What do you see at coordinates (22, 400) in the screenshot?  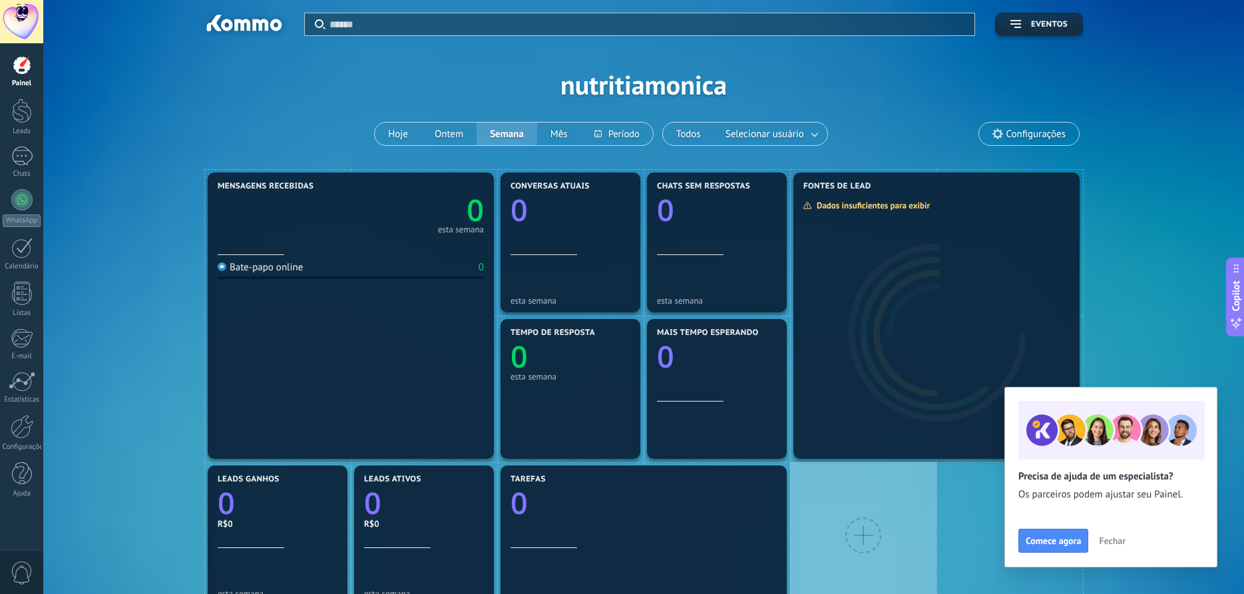 I see `div: Estatísticas` at bounding box center [22, 400].